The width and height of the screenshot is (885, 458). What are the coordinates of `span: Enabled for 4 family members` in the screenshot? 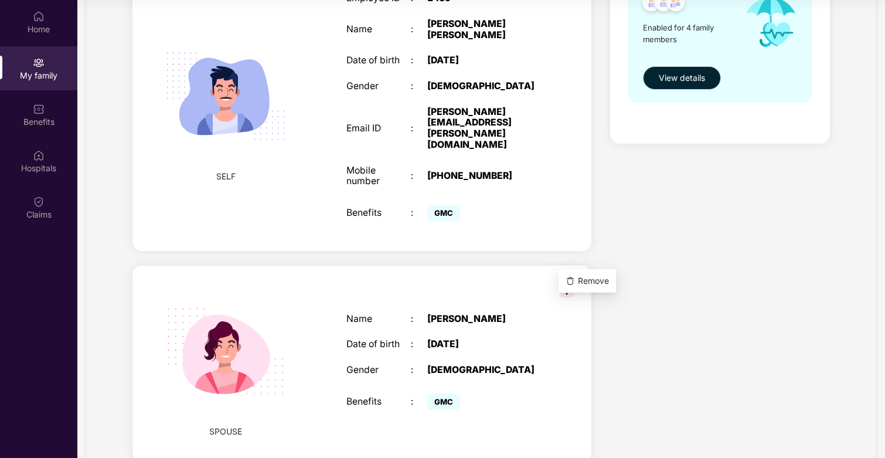 It's located at (689, 33).